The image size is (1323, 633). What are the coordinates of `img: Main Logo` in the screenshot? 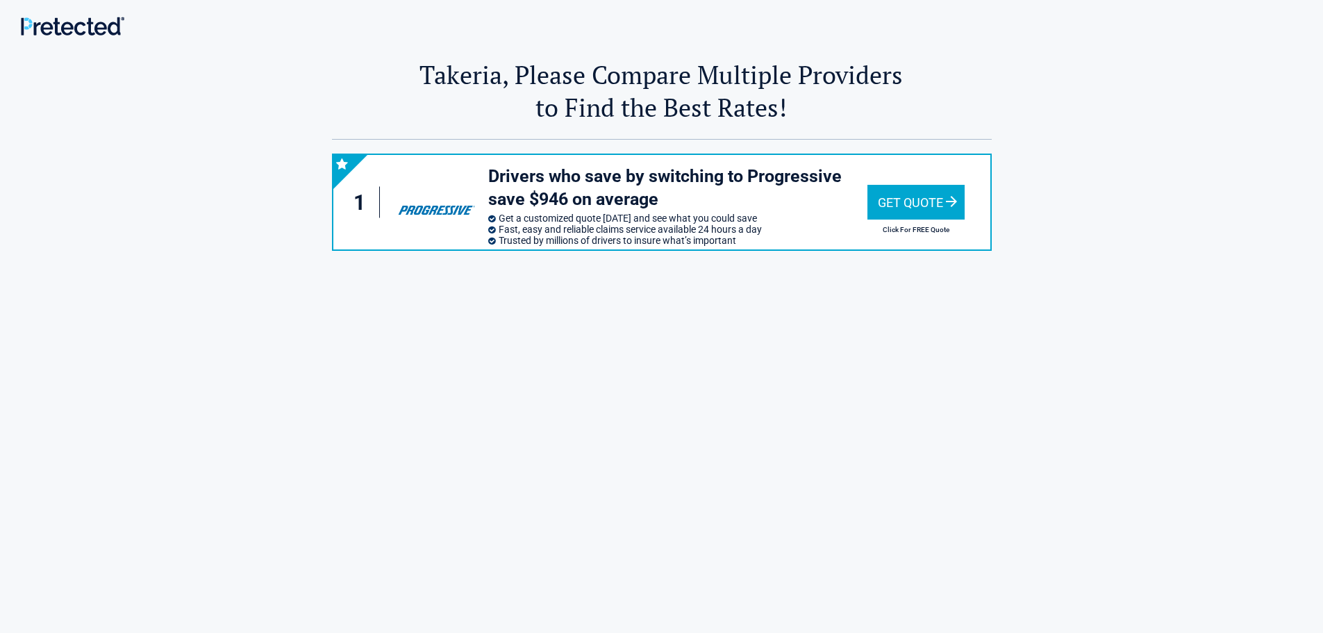 It's located at (72, 26).